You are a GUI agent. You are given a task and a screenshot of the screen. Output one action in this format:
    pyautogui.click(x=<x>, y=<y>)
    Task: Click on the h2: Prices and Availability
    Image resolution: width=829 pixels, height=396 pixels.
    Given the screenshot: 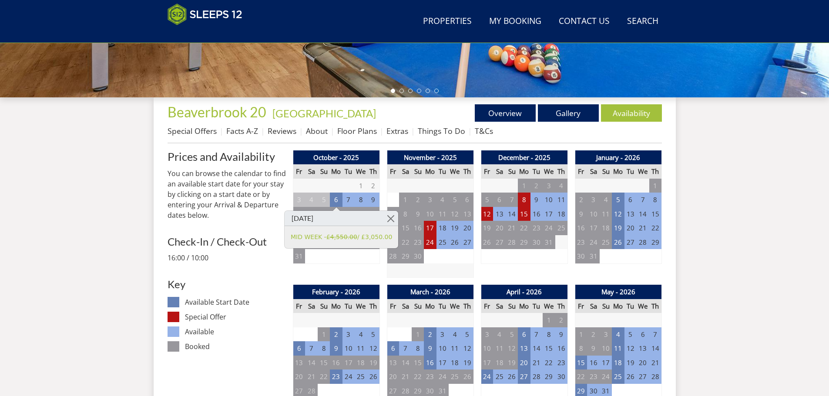 What is the action you would take?
    pyautogui.click(x=227, y=157)
    